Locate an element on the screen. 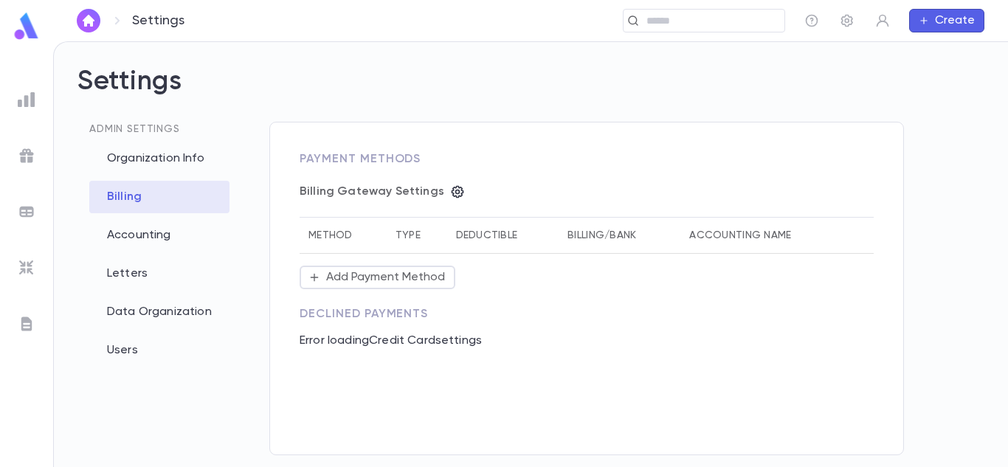 The width and height of the screenshot is (1008, 467). span: Declined Payments is located at coordinates (364, 314).